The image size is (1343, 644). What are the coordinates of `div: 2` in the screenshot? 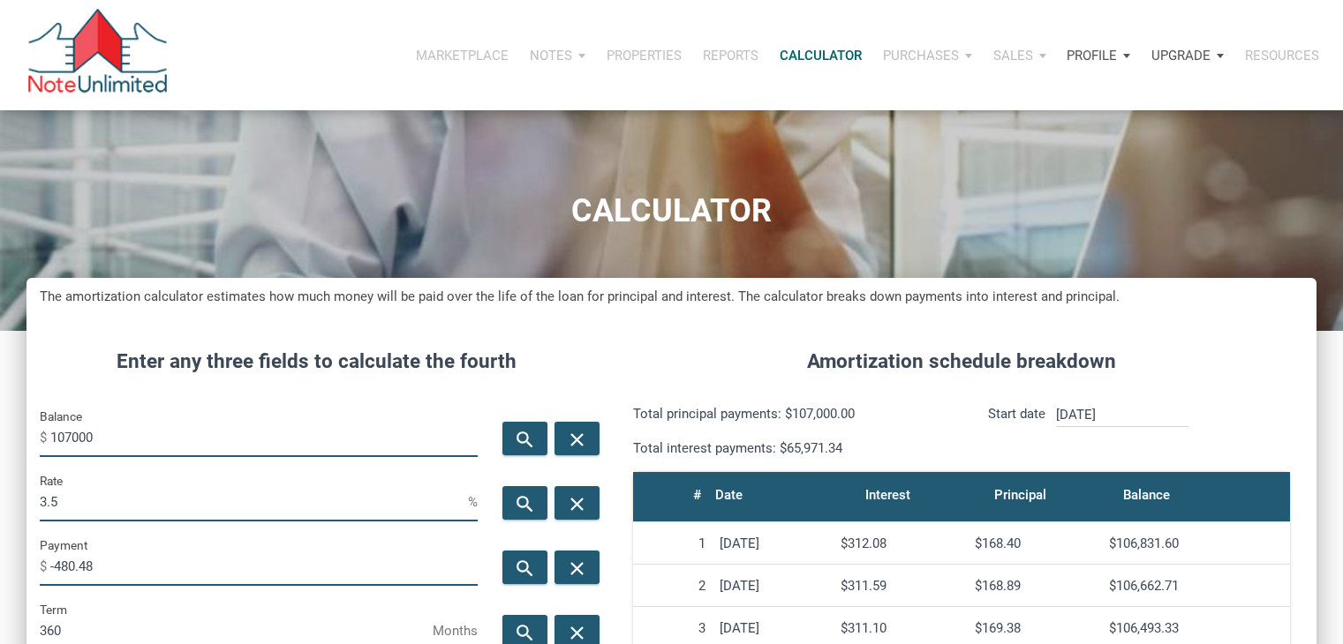 It's located at (673, 586).